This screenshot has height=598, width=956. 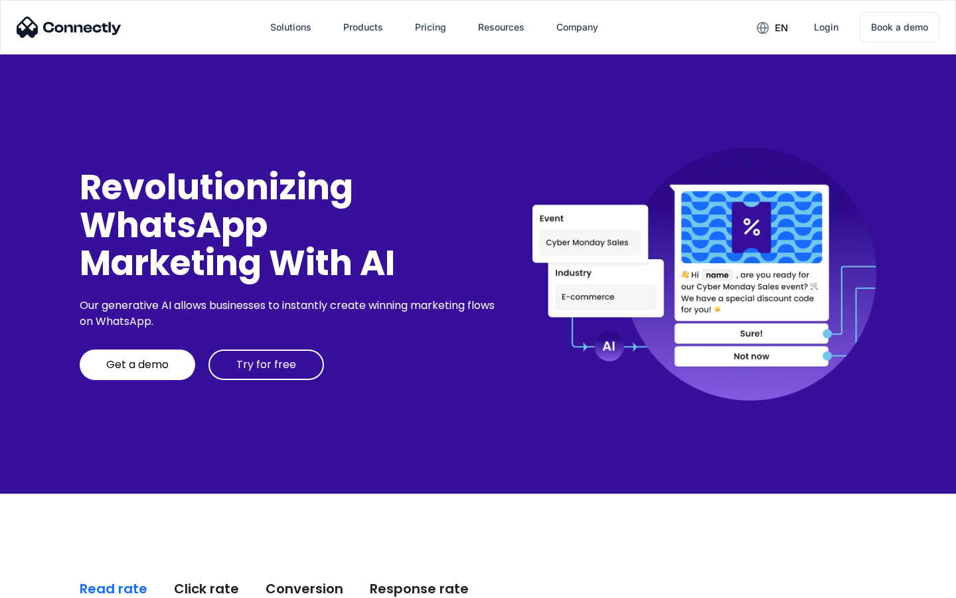 I want to click on div: Click rate, so click(x=207, y=588).